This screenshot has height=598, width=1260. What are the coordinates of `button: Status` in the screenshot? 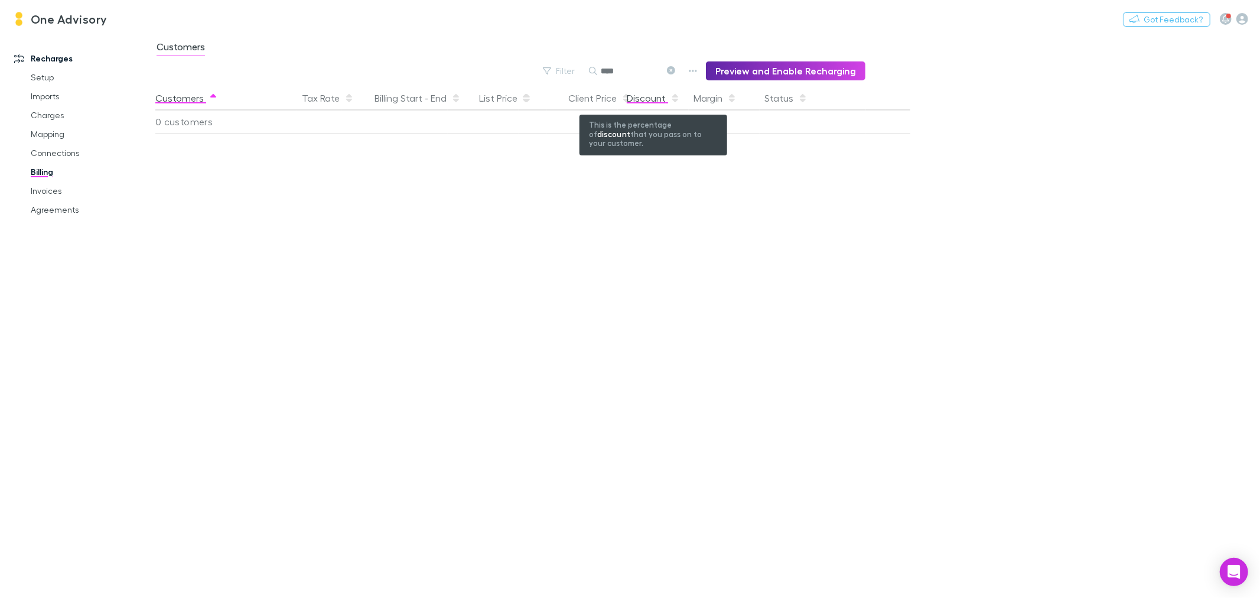 It's located at (785, 98).